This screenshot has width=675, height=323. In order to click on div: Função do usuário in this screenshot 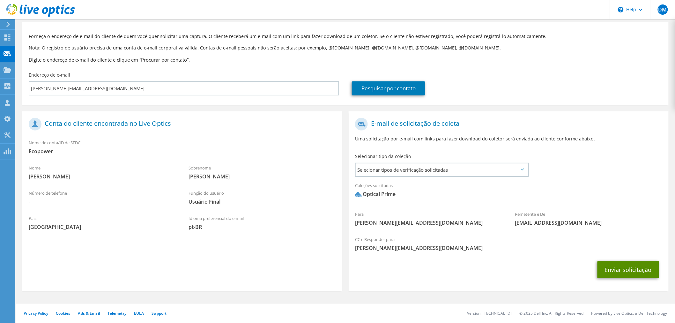, I will do `click(262, 197)`.